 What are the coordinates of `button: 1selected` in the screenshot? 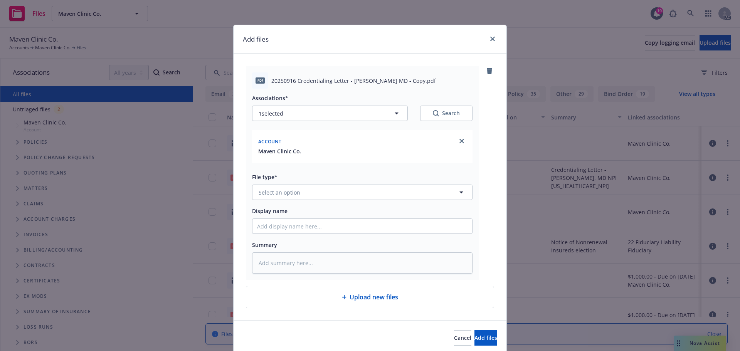 It's located at (330, 113).